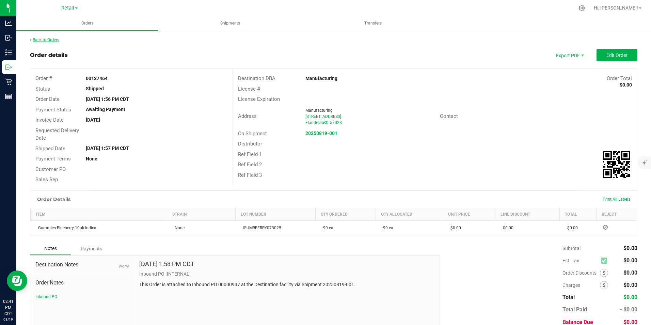 This screenshot has height=325, width=651. Describe the element at coordinates (574, 309) in the screenshot. I see `span: Total Paid` at that location.